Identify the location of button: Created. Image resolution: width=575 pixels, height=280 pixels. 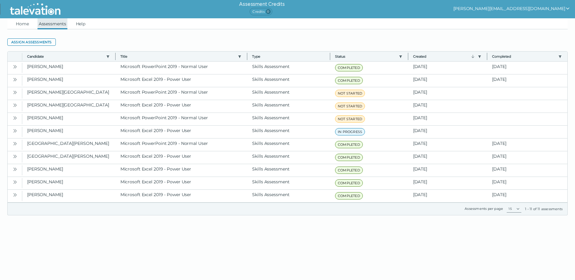
(444, 56).